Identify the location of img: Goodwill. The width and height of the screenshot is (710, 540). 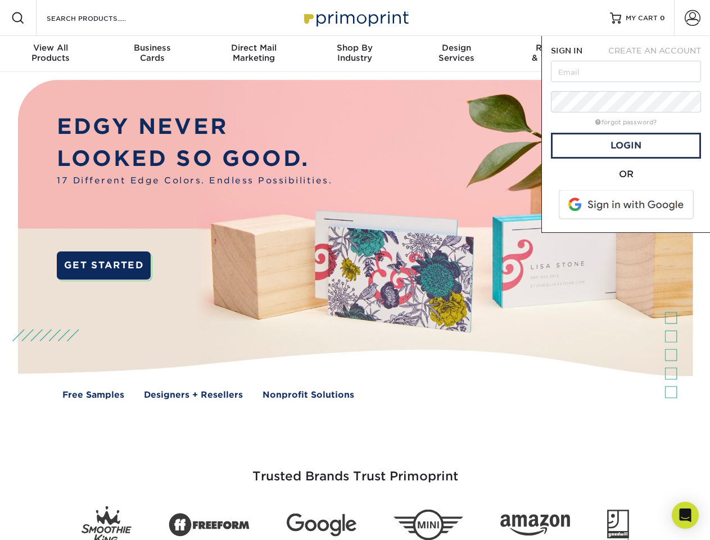
(618, 525).